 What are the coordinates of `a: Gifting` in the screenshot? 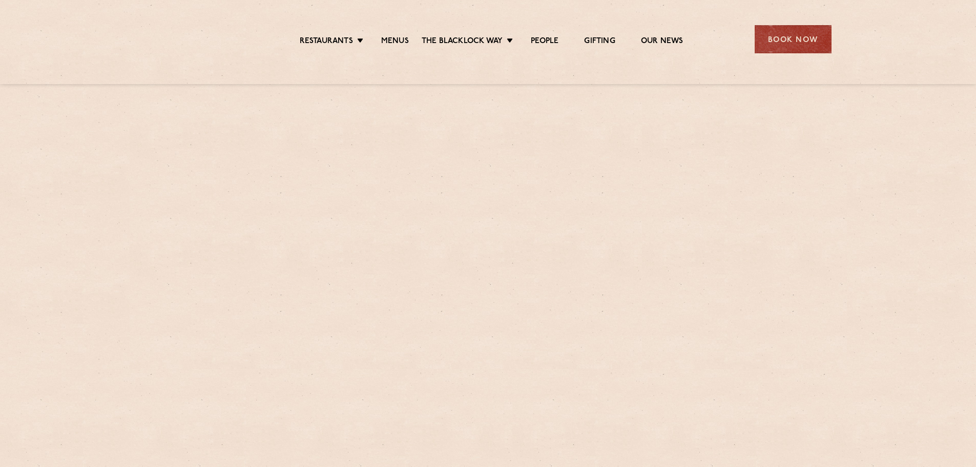 It's located at (599, 42).